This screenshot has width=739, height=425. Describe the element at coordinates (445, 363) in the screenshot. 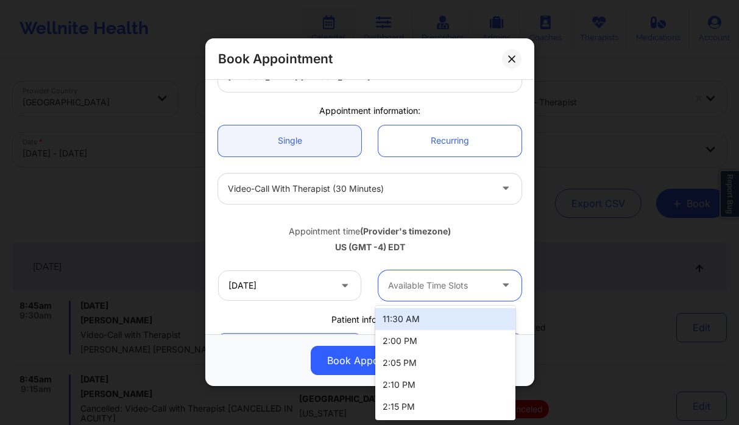

I see `div: 2:05 PM` at that location.